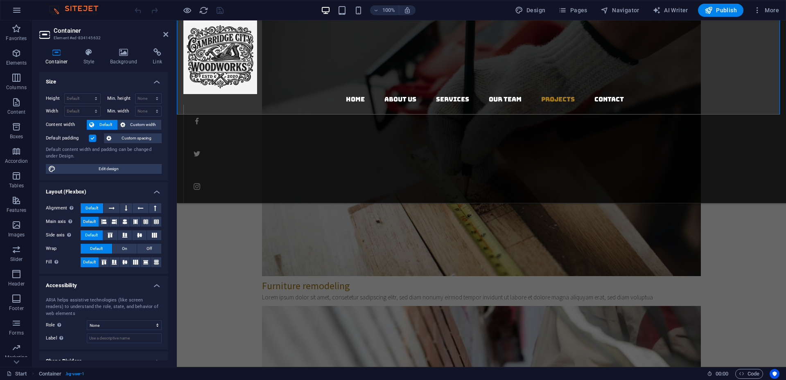  I want to click on span: Pages, so click(573, 10).